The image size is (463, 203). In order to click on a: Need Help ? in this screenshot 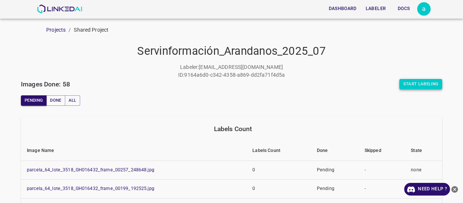, I will do `click(427, 189)`.